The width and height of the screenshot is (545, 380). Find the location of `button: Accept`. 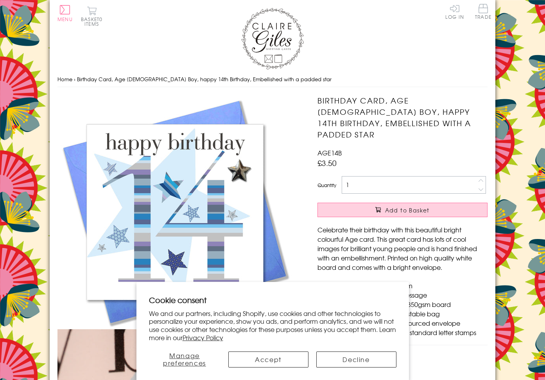

button: Accept is located at coordinates (268, 360).